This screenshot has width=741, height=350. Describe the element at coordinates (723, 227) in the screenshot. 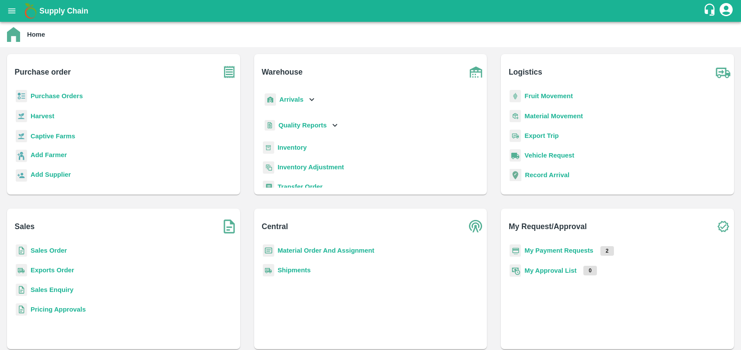

I see `img: check` at that location.